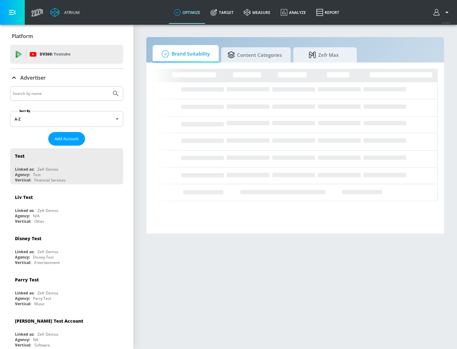 This screenshot has width=457, height=349. I want to click on div: DV360: Youtube, so click(67, 54).